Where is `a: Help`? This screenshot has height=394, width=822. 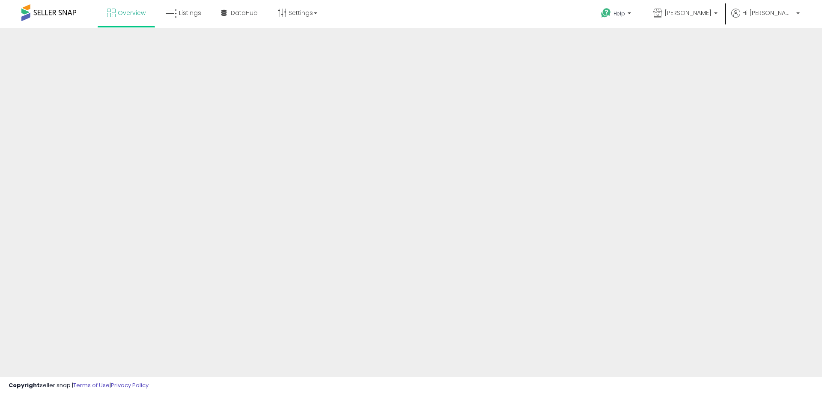 a: Help is located at coordinates (617, 15).